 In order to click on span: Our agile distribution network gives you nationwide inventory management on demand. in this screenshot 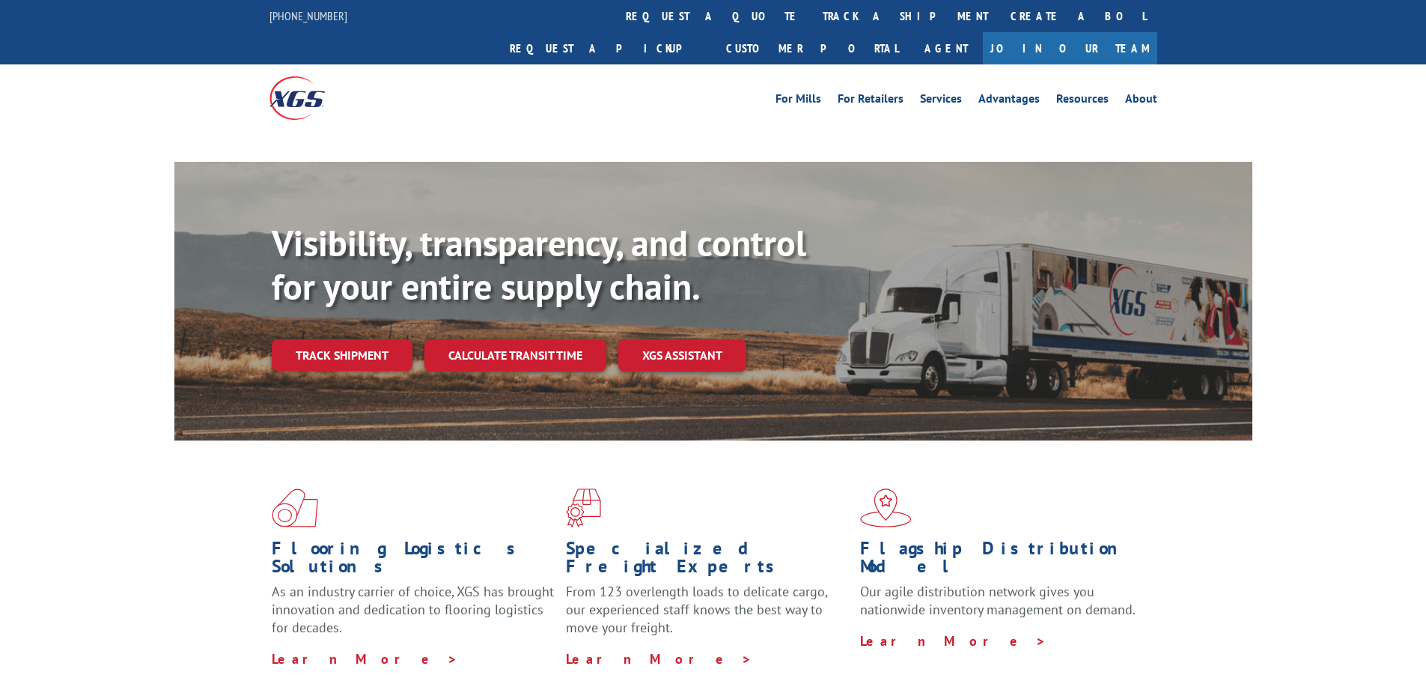, I will do `click(998, 600)`.